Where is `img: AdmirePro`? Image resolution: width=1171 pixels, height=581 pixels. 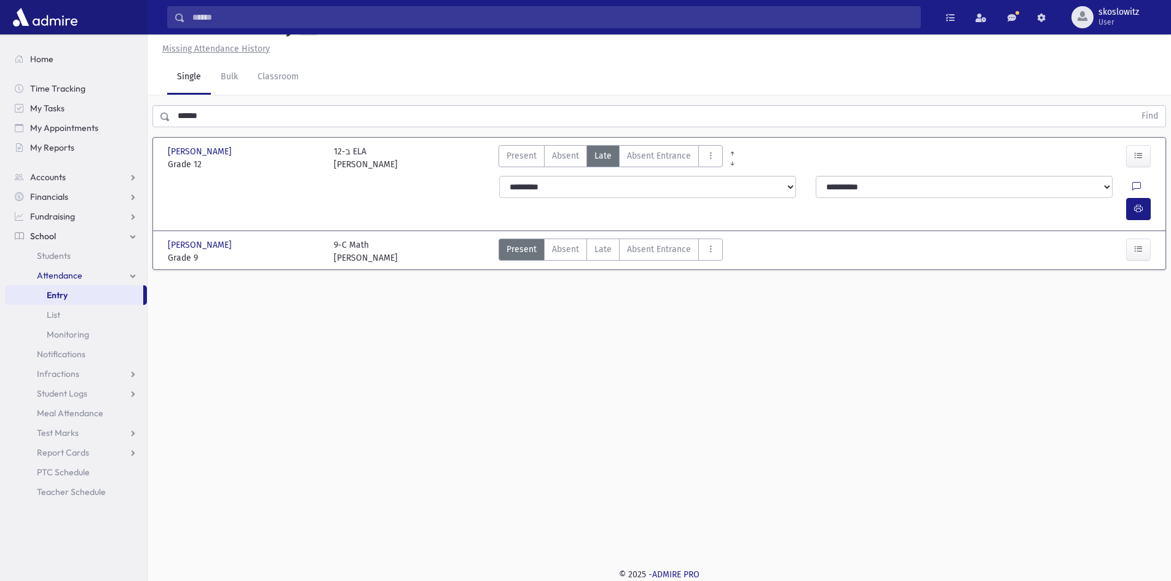 img: AdmirePro is located at coordinates (45, 17).